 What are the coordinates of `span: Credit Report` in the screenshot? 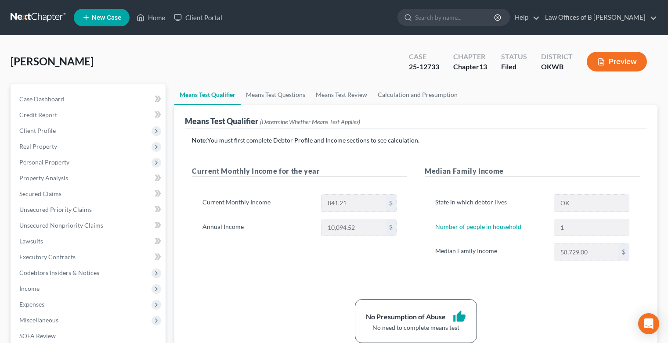 It's located at (38, 115).